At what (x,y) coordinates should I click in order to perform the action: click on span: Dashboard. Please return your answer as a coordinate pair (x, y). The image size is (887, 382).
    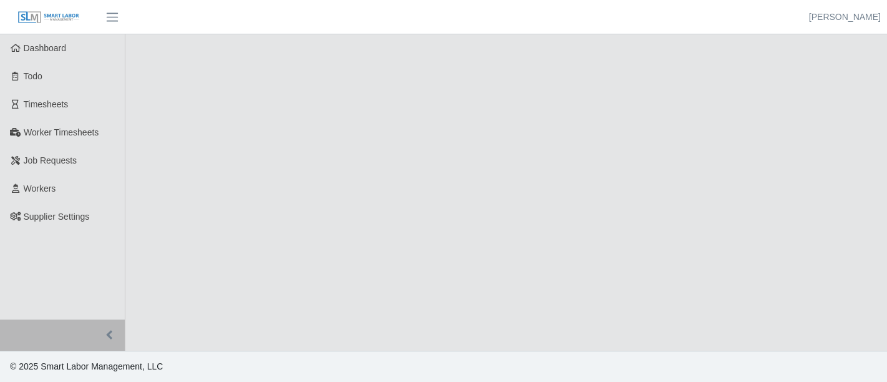
    Looking at the image, I should click on (45, 48).